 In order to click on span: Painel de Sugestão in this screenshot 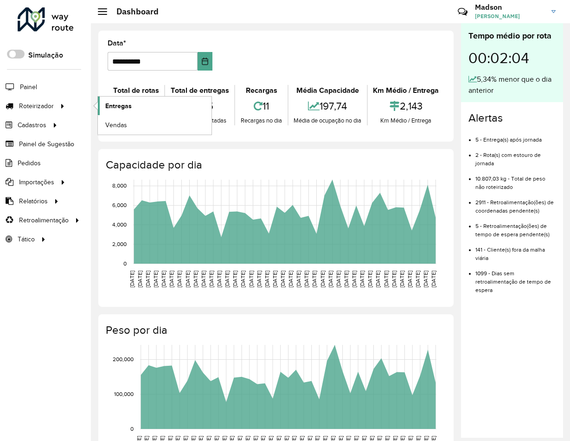, I will do `click(46, 144)`.